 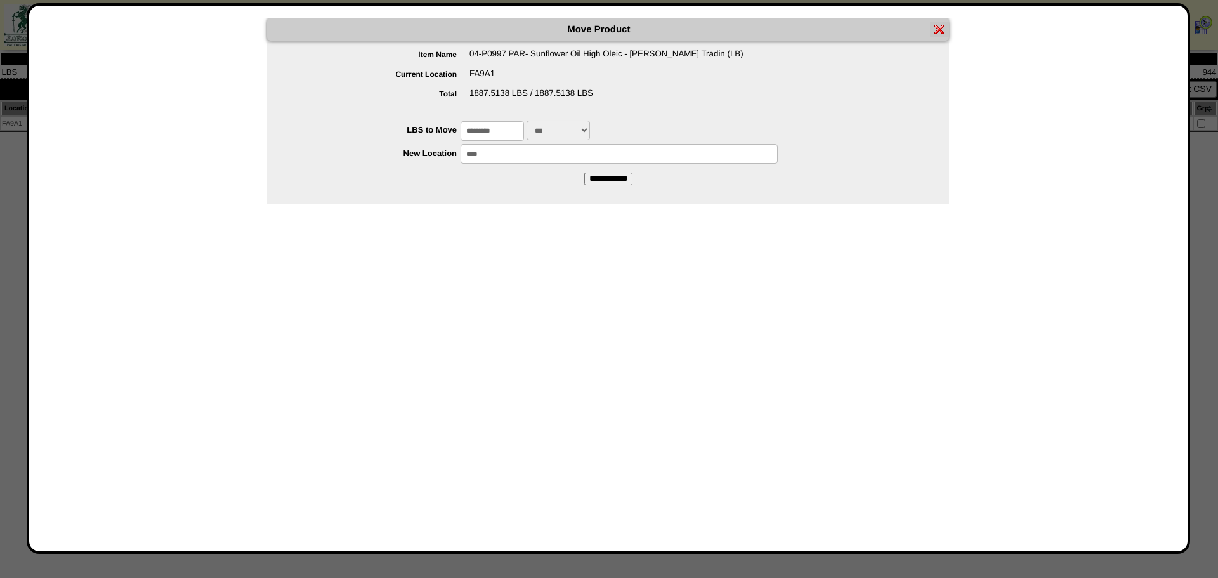 I want to click on label: Current Location, so click(x=380, y=74).